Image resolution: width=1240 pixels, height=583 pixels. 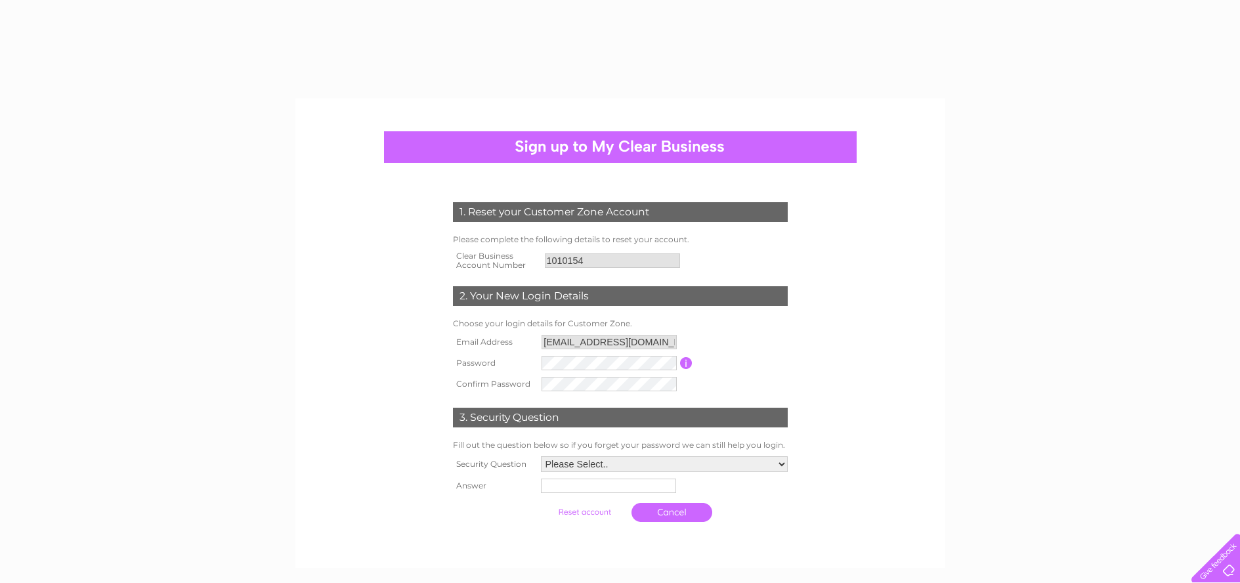 I want to click on input: Information, so click(x=686, y=363).